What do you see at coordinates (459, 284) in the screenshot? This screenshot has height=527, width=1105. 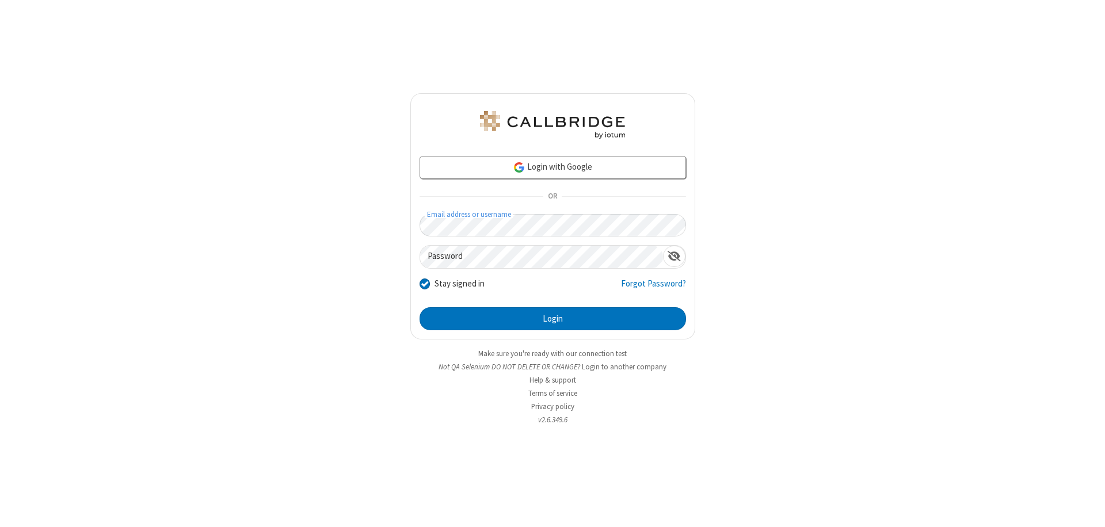 I see `label: Stay signed in` at bounding box center [459, 284].